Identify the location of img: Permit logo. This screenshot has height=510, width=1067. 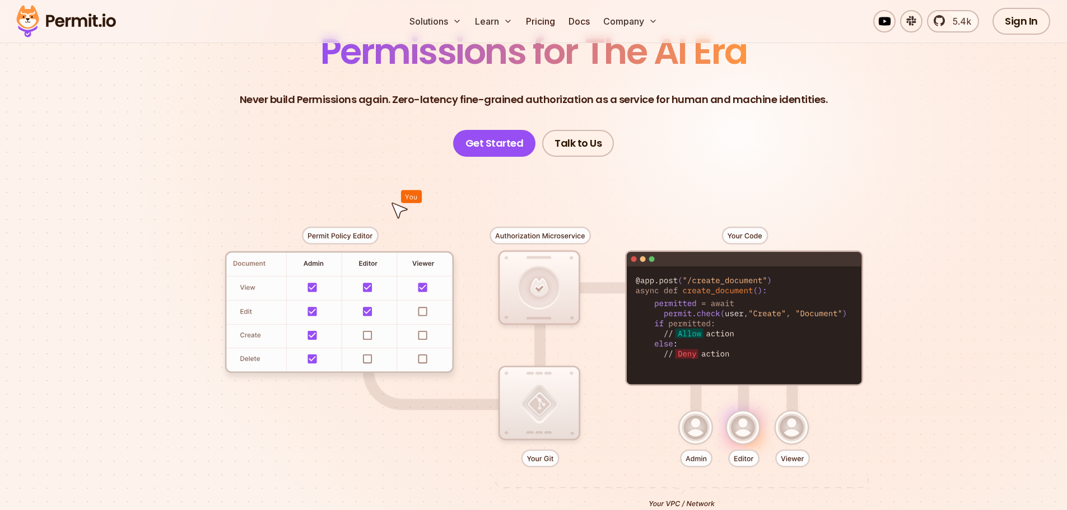
(66, 21).